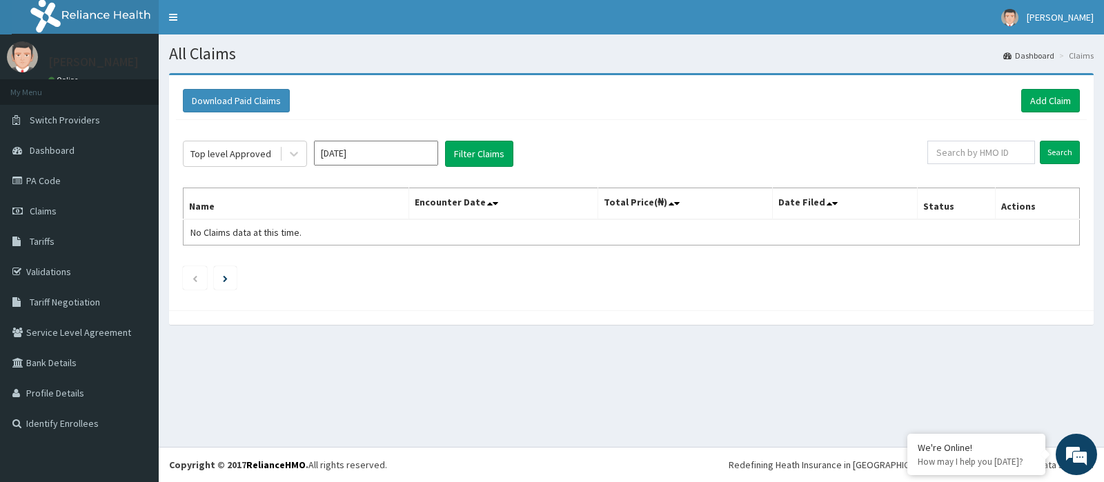 This screenshot has width=1104, height=482. What do you see at coordinates (65, 302) in the screenshot?
I see `span: Tariff Negotiation` at bounding box center [65, 302].